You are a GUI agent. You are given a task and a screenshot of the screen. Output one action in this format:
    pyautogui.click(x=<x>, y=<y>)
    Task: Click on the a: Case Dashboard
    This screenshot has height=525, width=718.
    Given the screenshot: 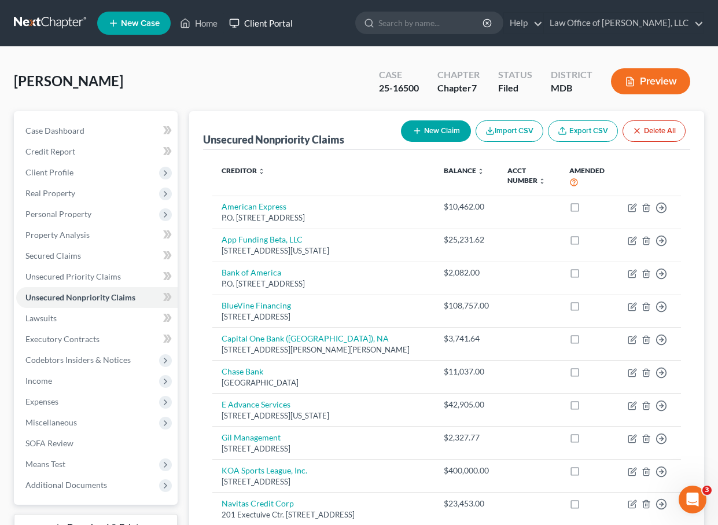 What is the action you would take?
    pyautogui.click(x=97, y=131)
    